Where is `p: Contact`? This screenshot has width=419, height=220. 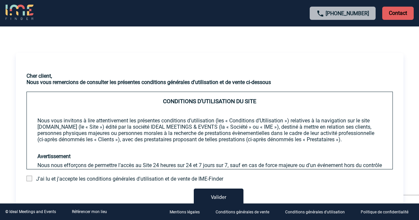
p: Contact is located at coordinates (397, 13).